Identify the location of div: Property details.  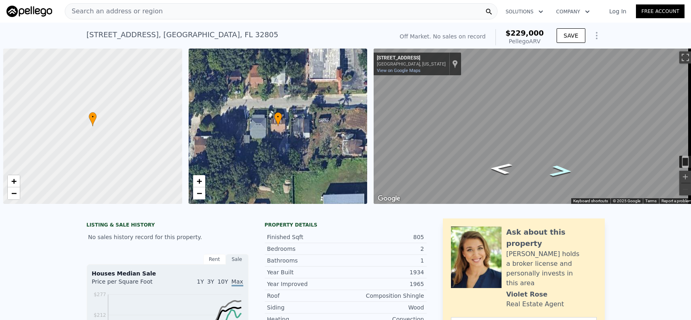
(345, 225).